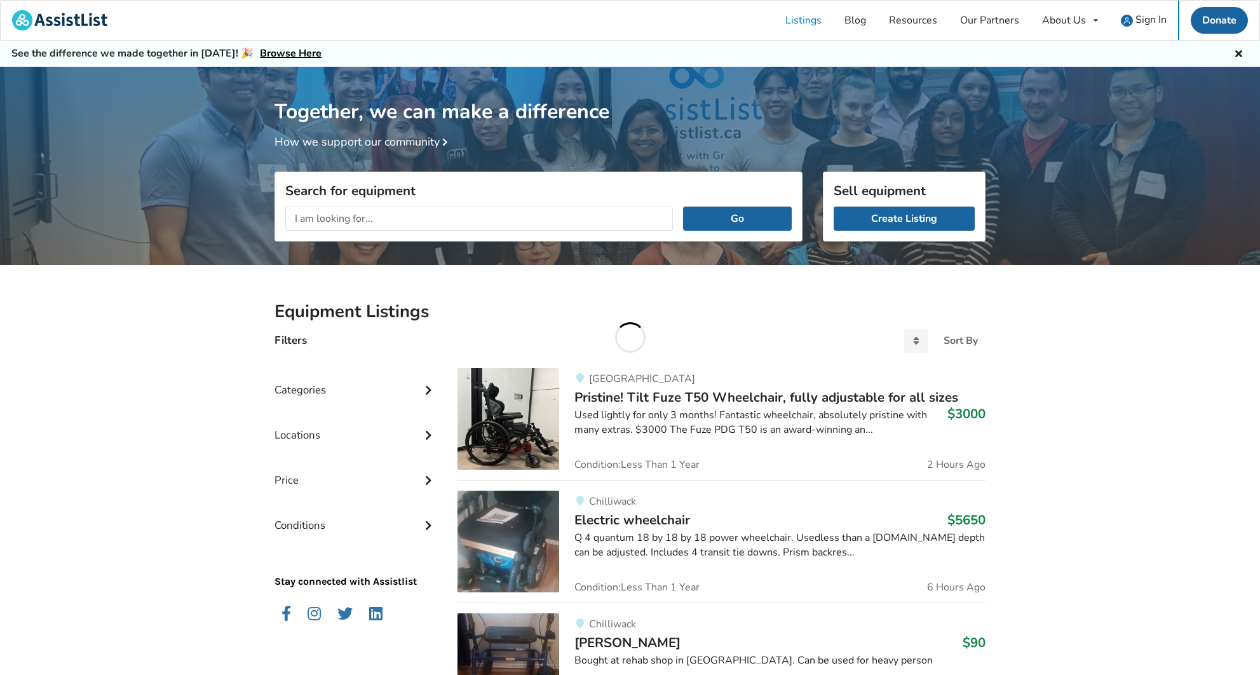  What do you see at coordinates (363, 142) in the screenshot?
I see `a: How we support our community` at bounding box center [363, 142].